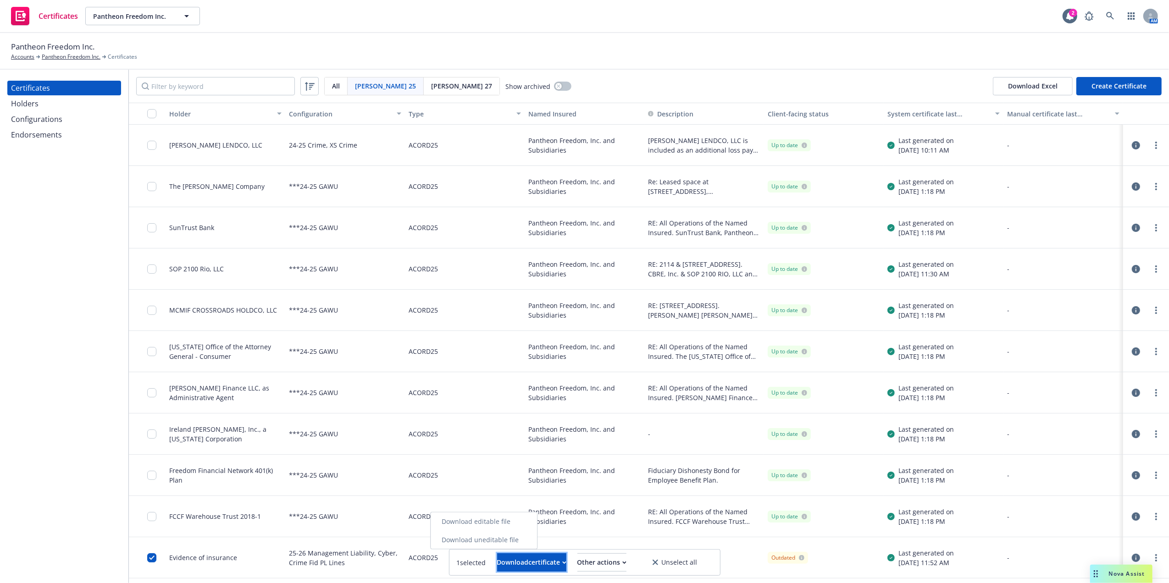  Describe the element at coordinates (215, 516) in the screenshot. I see `div: FCCF Warehouse Trust 2018-1` at that location.